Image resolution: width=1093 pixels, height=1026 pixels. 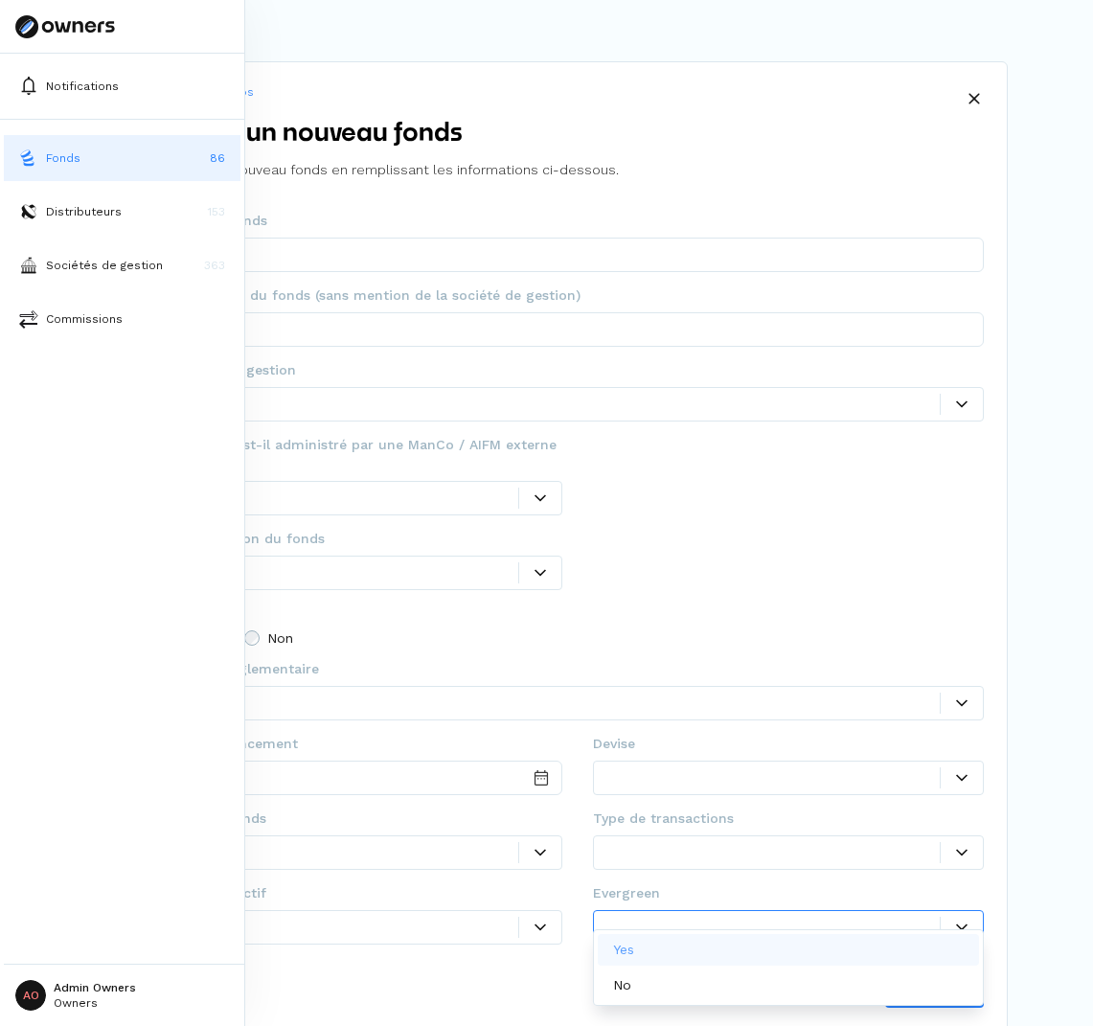 What do you see at coordinates (577, 133) in the screenshot?
I see `h2: Créer un nouveau fonds` at bounding box center [577, 133].